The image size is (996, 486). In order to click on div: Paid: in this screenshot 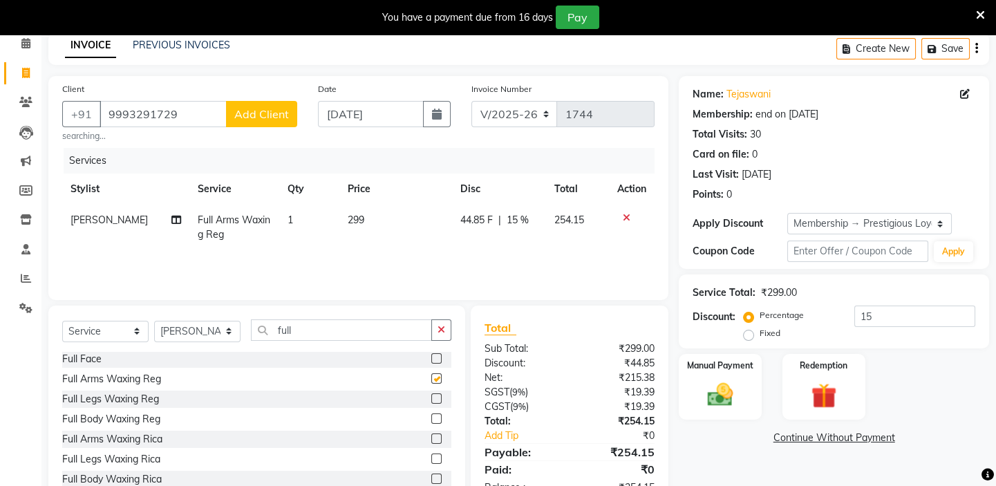, I will do `click(522, 469)`.